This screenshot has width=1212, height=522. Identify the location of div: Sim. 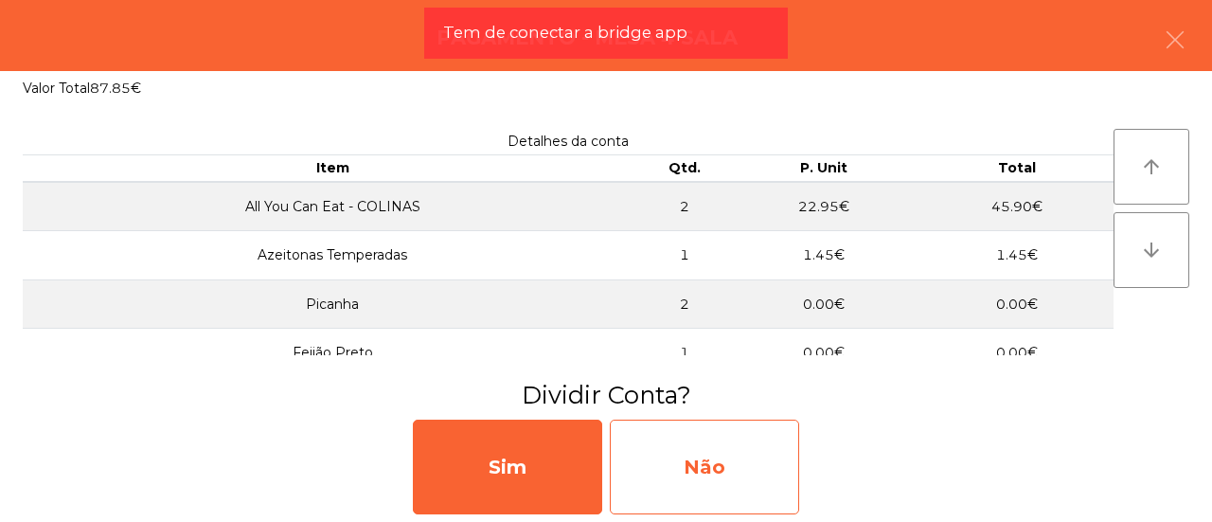
(508, 467).